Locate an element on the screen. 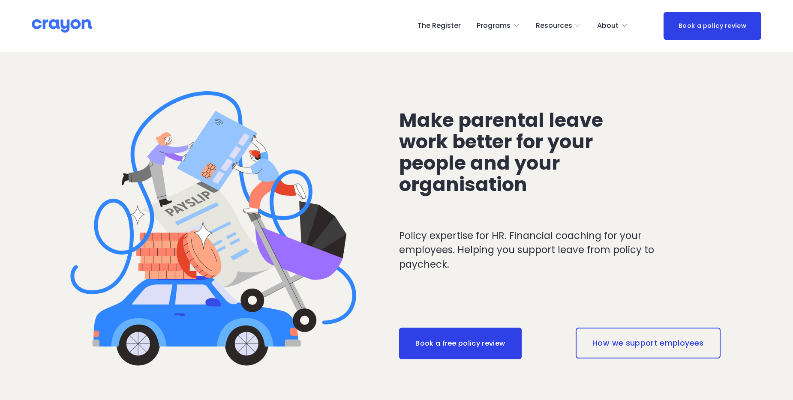 The height and width of the screenshot is (400, 793). img: Crayon is located at coordinates (62, 26).